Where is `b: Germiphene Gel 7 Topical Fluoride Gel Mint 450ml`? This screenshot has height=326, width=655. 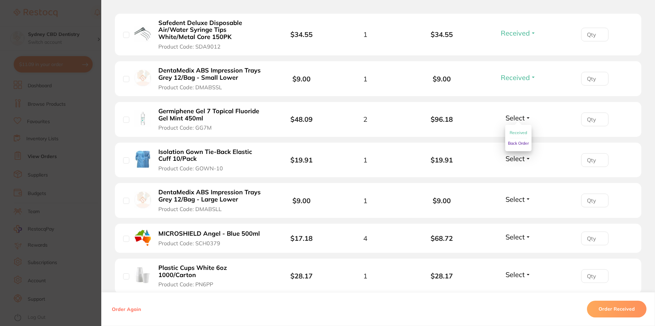
b: Germiphene Gel 7 Topical Fluoride Gel Mint 450ml is located at coordinates (211, 115).